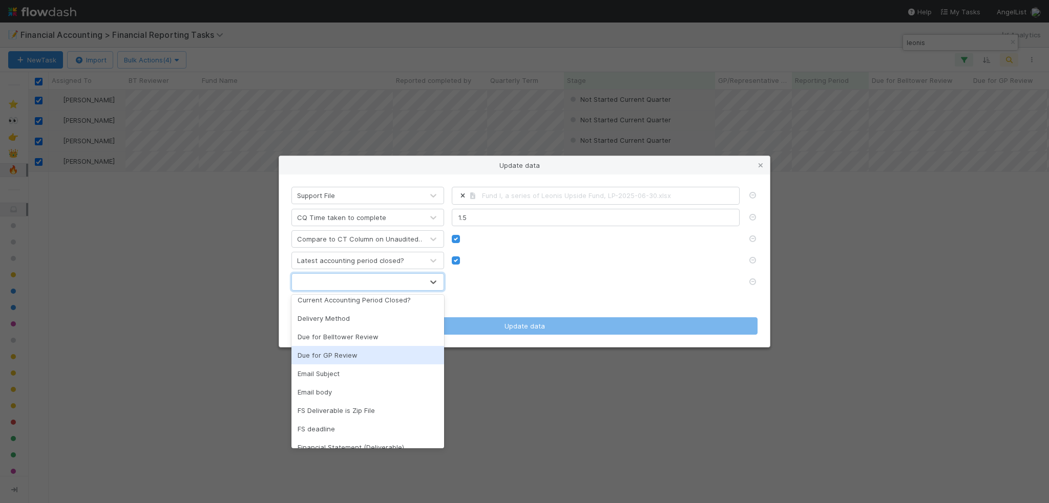 The image size is (1049, 503). I want to click on div: Latest accounting period closed?, so click(350, 261).